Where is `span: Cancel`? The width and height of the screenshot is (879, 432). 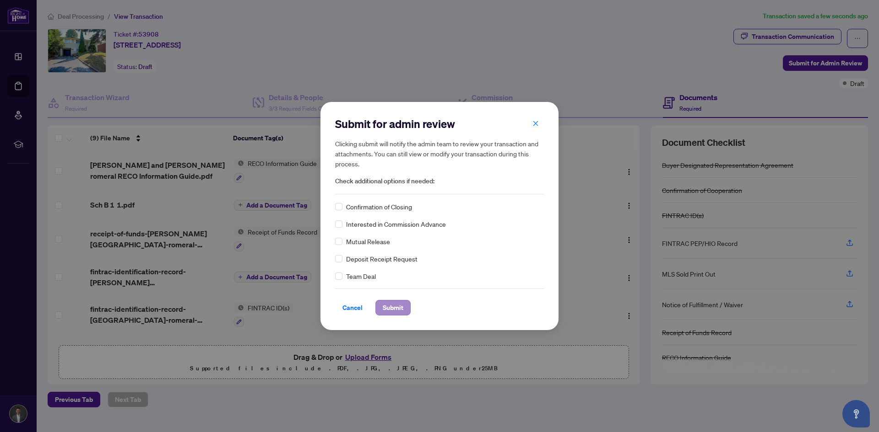 span: Cancel is located at coordinates (352, 308).